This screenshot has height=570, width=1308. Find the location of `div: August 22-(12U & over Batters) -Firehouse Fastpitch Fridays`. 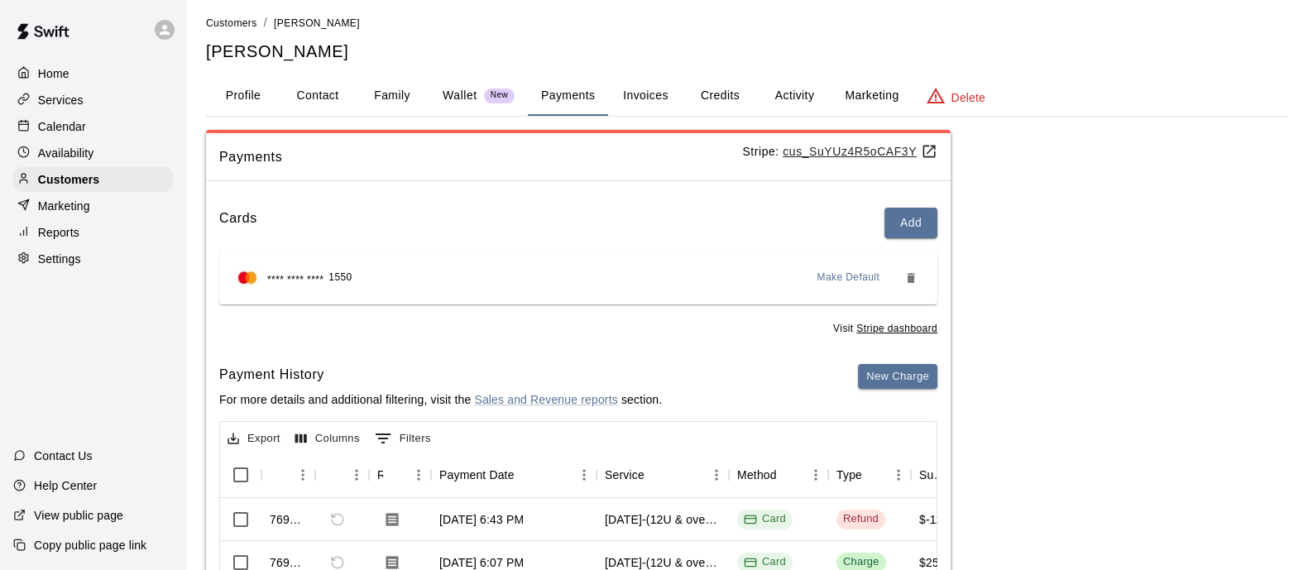

div: August 22-(12U & over Batters) -Firehouse Fastpitch Fridays is located at coordinates (663, 520).